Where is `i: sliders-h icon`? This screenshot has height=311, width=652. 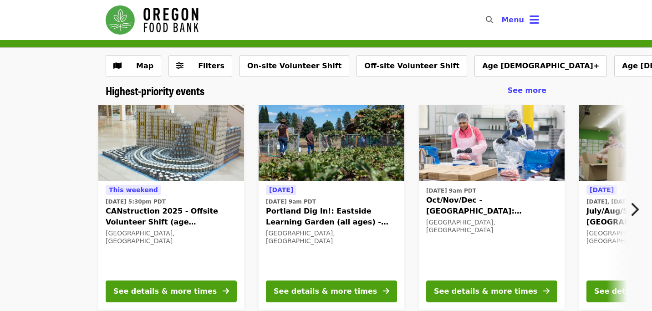 i: sliders-h icon is located at coordinates (180, 66).